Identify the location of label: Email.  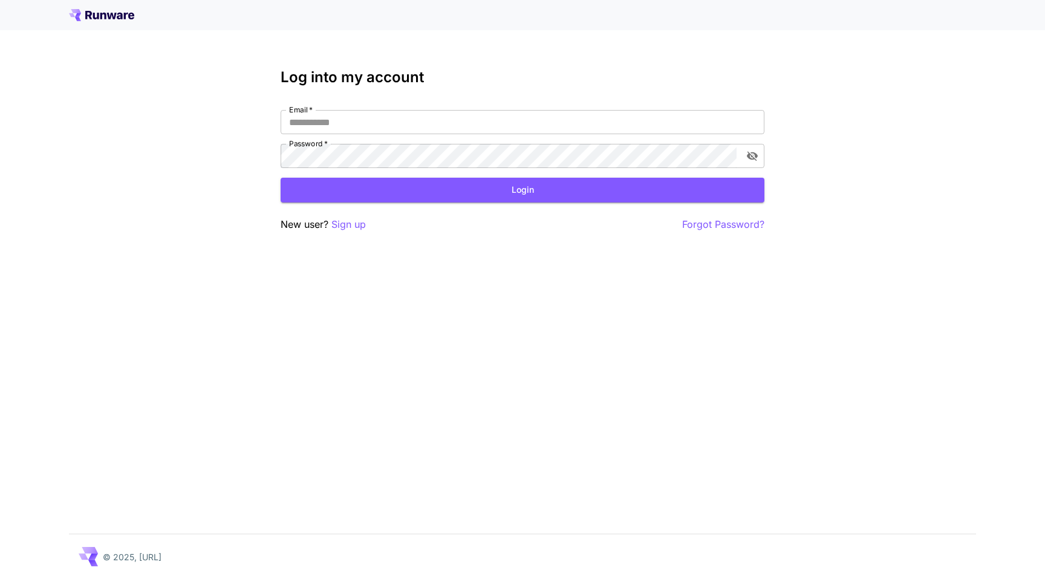
(301, 109).